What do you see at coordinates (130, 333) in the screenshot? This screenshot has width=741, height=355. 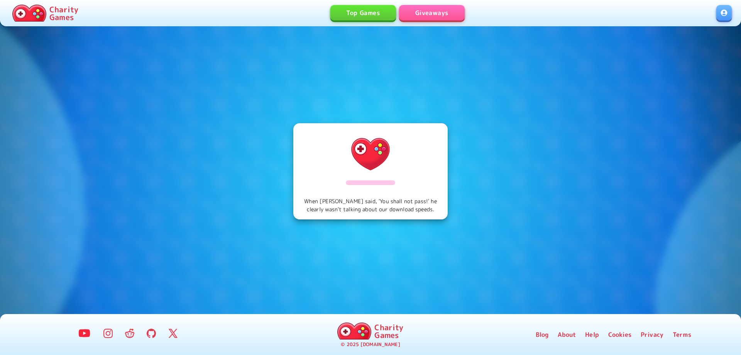 I see `img: Reddit Logo` at bounding box center [130, 333].